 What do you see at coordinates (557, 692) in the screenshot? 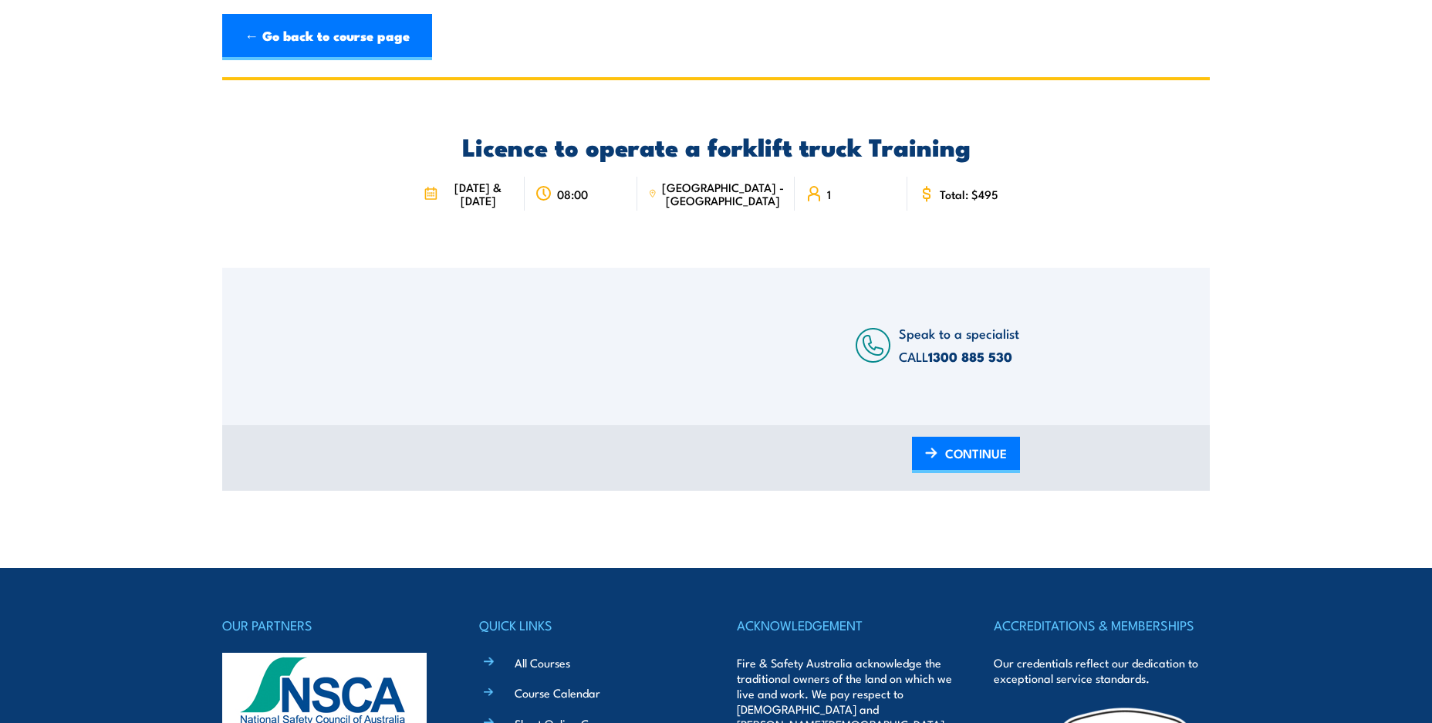
I see `a: Course Calendar` at bounding box center [557, 692].